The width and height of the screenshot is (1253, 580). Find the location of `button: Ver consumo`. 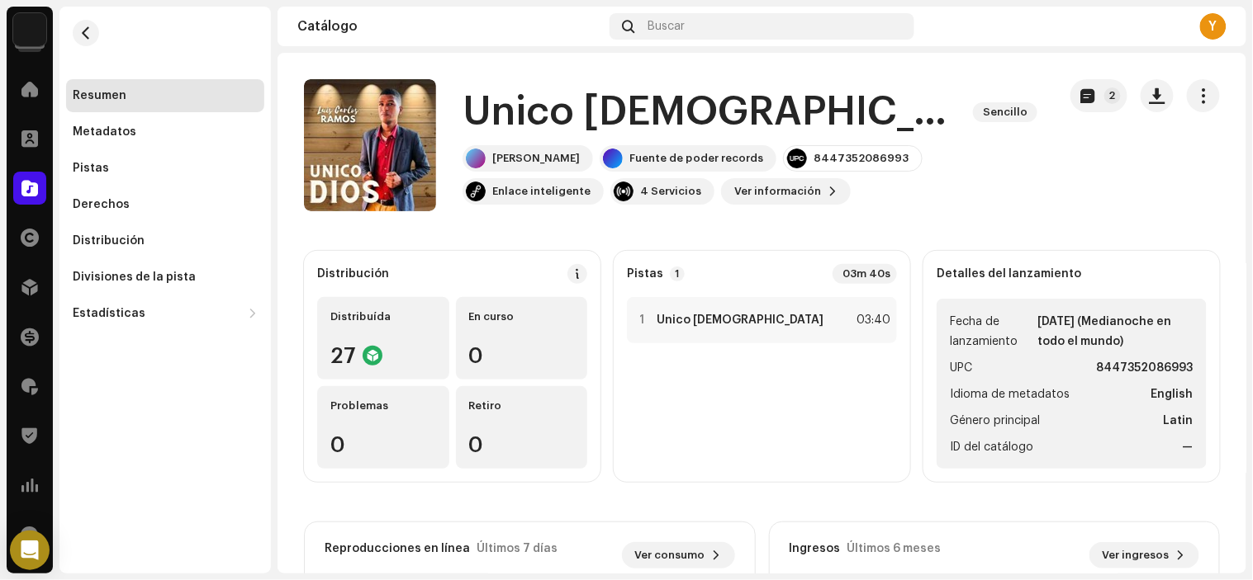

button: Ver consumo is located at coordinates (678, 556).